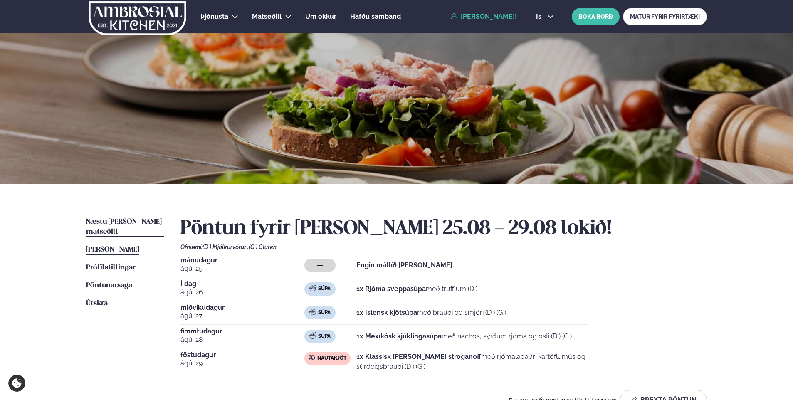 The width and height of the screenshot is (793, 400). What do you see at coordinates (431, 313) in the screenshot?
I see `p: með brauði og smjöri (D ) (G )` at bounding box center [431, 313].